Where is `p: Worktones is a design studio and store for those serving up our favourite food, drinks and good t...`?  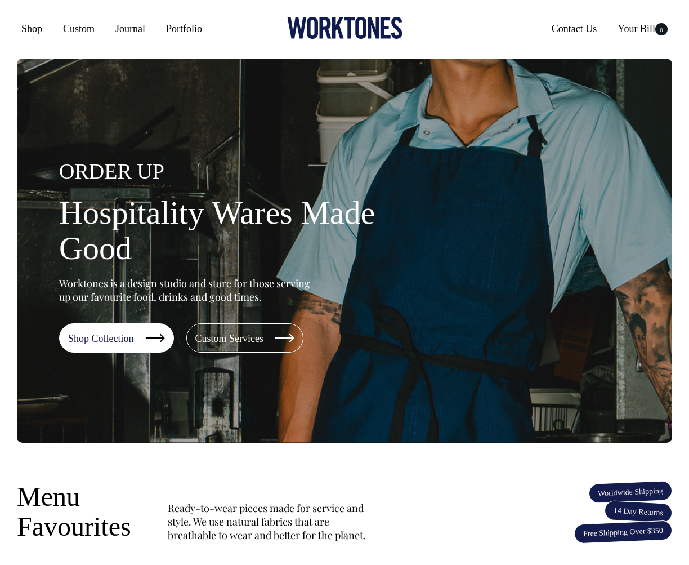 p: Worktones is a design studio and store for those serving up our favourite food, drinks and good t... is located at coordinates (187, 290).